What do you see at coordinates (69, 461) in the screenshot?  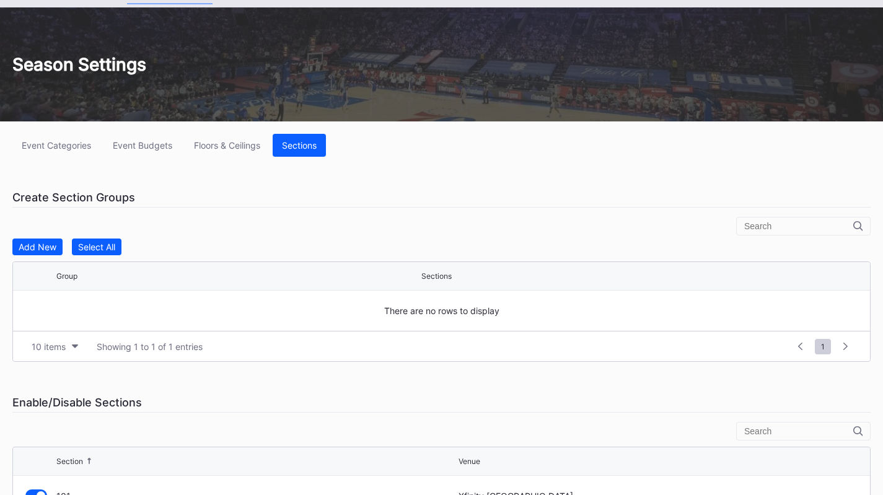 I see `div: Section` at bounding box center [69, 461].